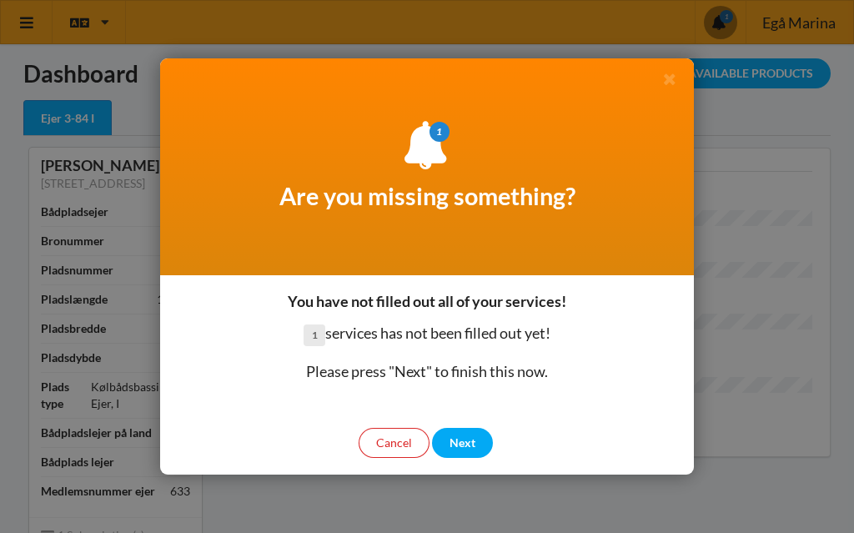 The height and width of the screenshot is (533, 854). What do you see at coordinates (315, 335) in the screenshot?
I see `span: 1` at bounding box center [315, 335].